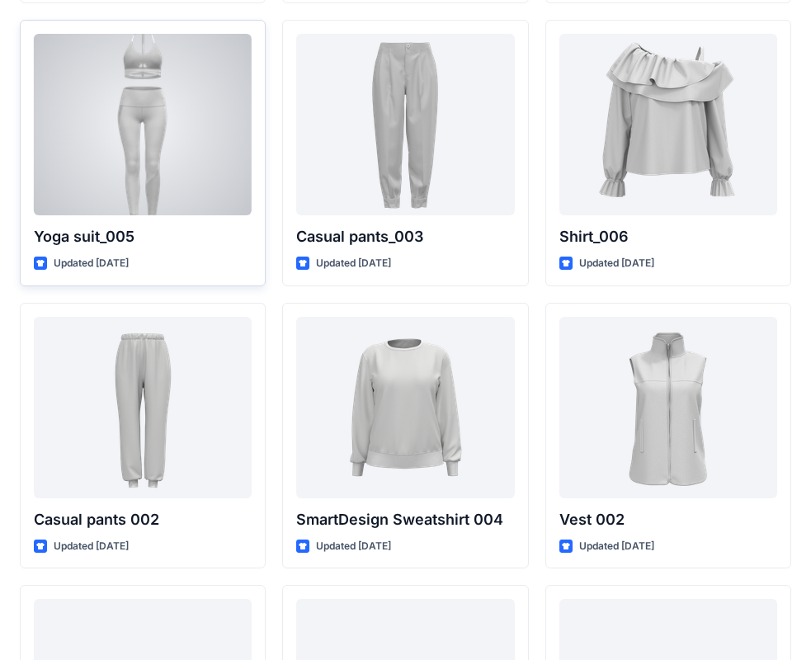 This screenshot has width=811, height=660. Describe the element at coordinates (143, 408) in the screenshot. I see `a: Casual pants 002` at that location.